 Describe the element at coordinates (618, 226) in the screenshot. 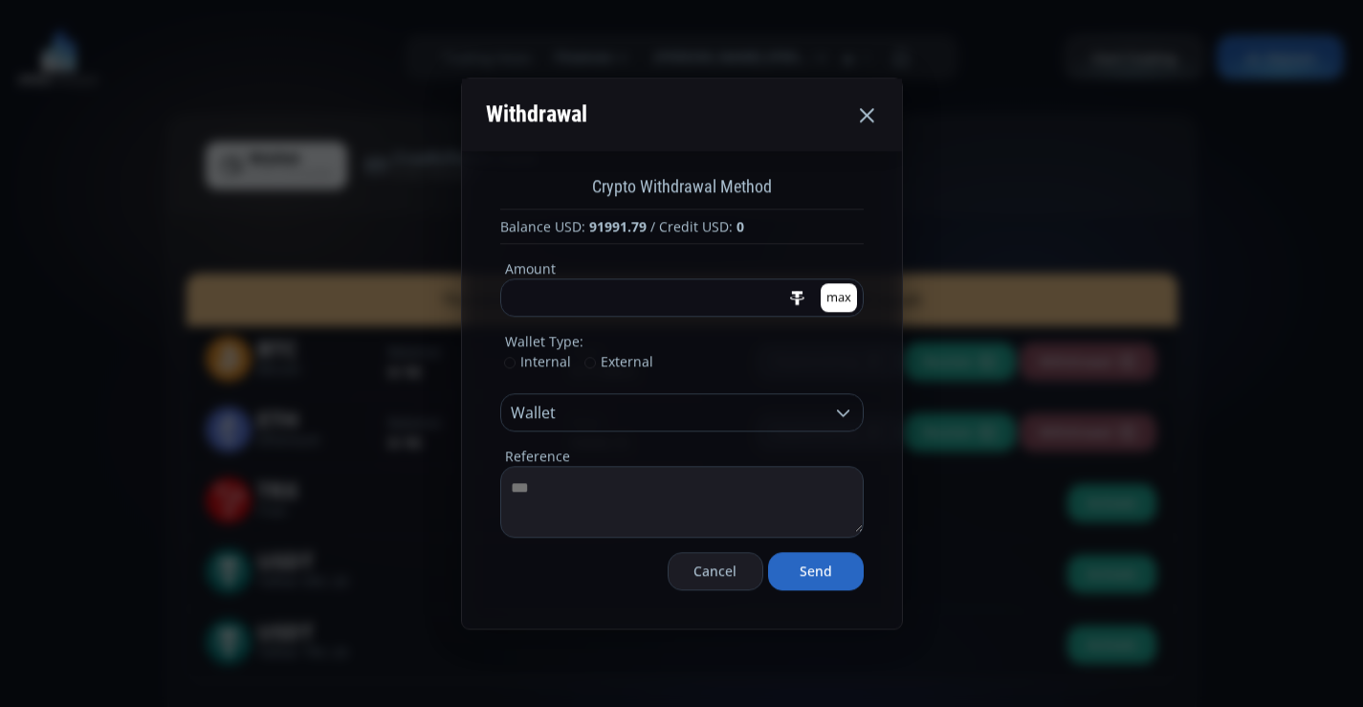

I see `b: 91991.79` at that location.